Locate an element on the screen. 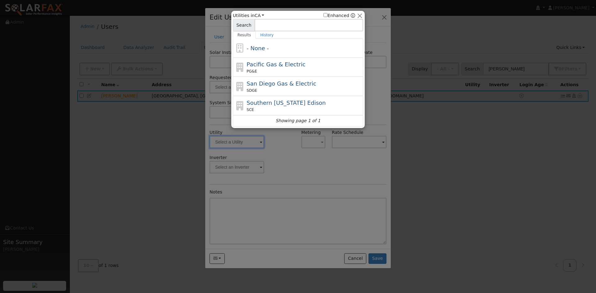 This screenshot has width=596, height=293. i: Showing page 1 of 1 is located at coordinates (298, 121).